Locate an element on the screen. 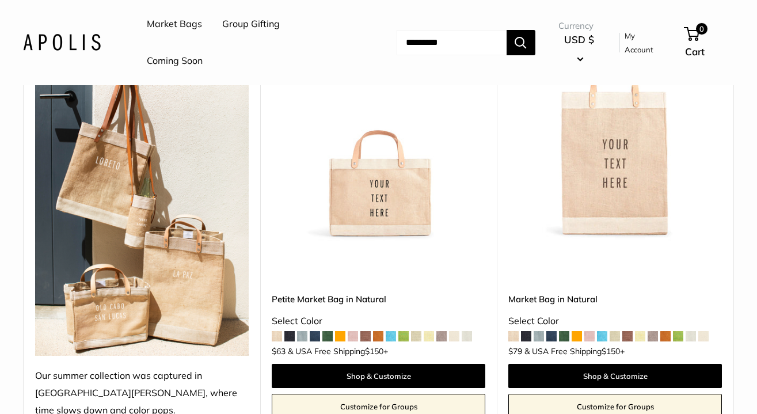  a: Market Bag in NaturalMarket Bag in Natural is located at coordinates (615, 134).